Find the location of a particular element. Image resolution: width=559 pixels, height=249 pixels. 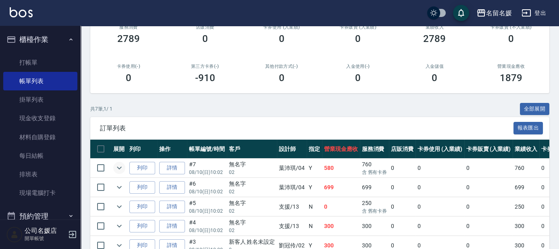

th: 客戶 is located at coordinates (252, 149).